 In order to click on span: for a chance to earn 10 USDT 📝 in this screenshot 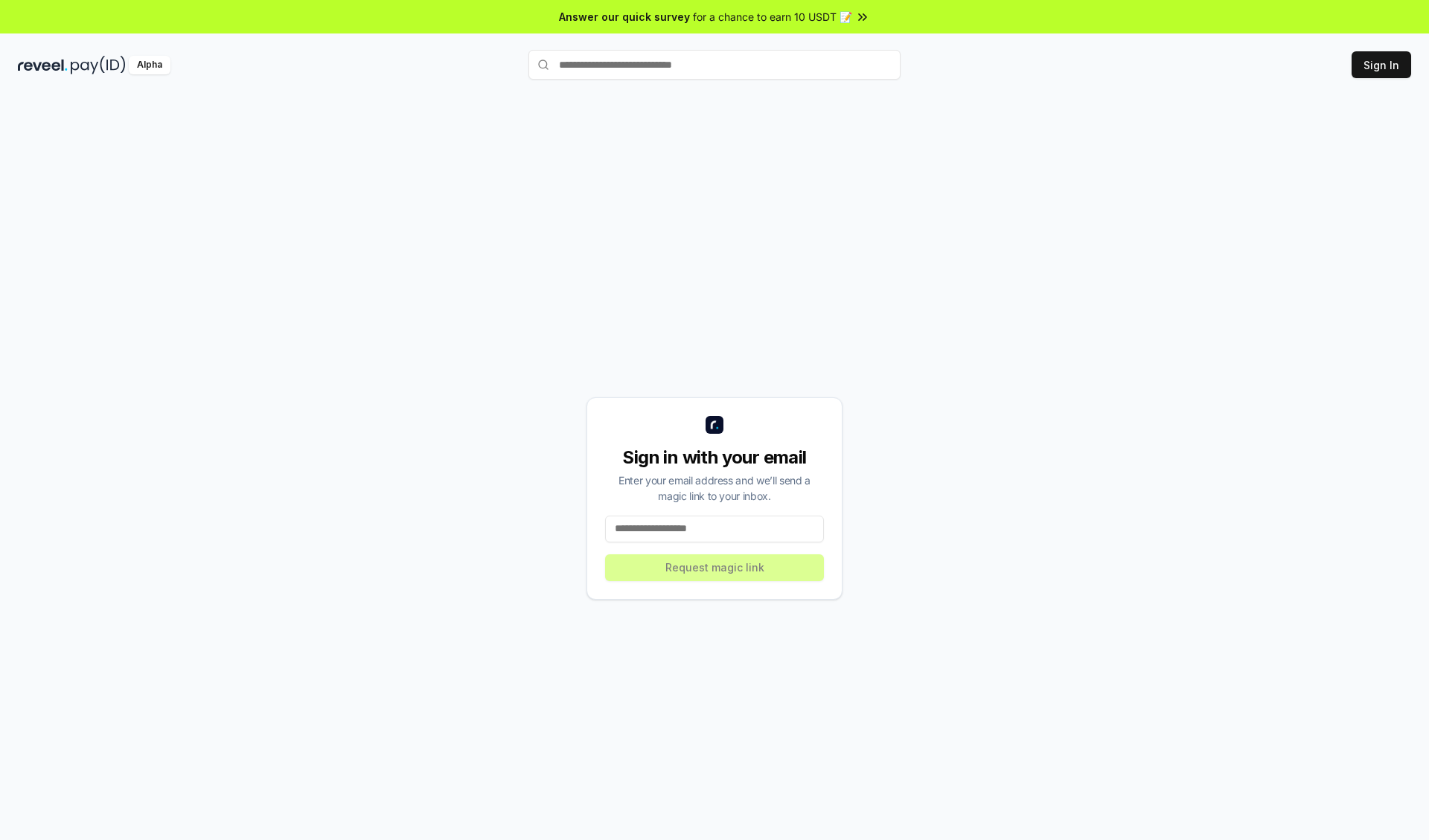, I will do `click(772, 16)`.